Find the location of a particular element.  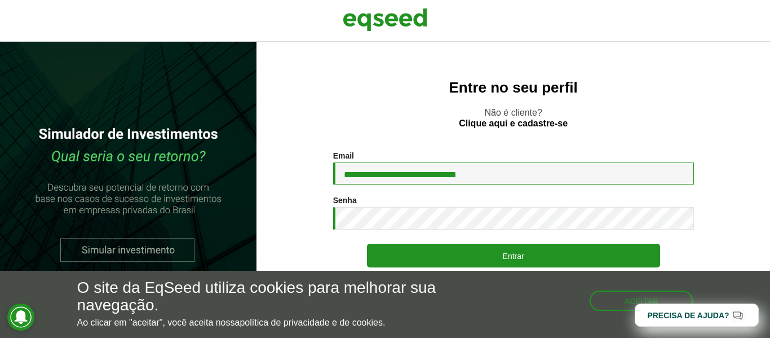

p: Ao clicar em "aceitar", você aceita nossa . is located at coordinates (262, 322).